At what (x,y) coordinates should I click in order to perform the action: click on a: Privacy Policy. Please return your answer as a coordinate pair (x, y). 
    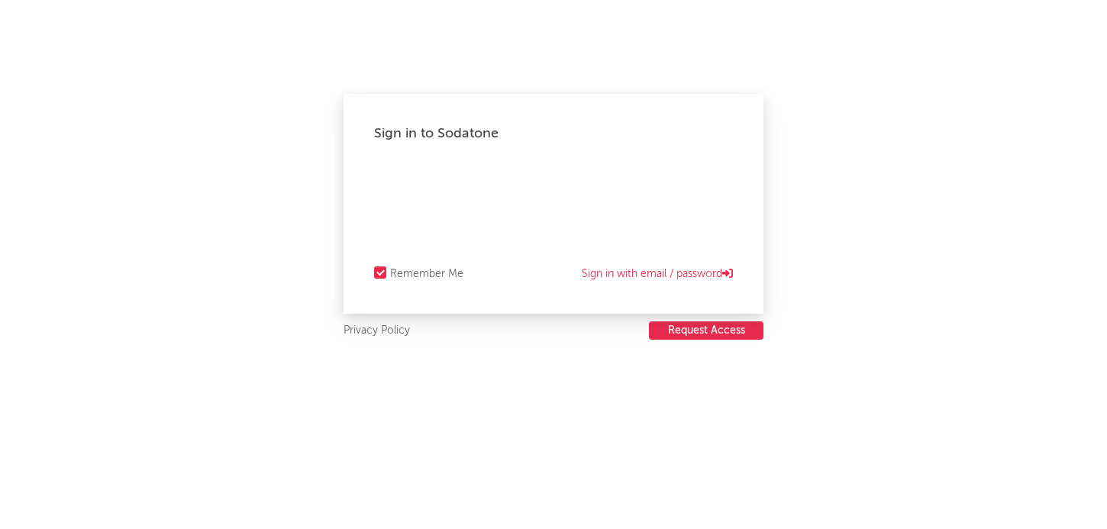
    Looking at the image, I should click on (376, 330).